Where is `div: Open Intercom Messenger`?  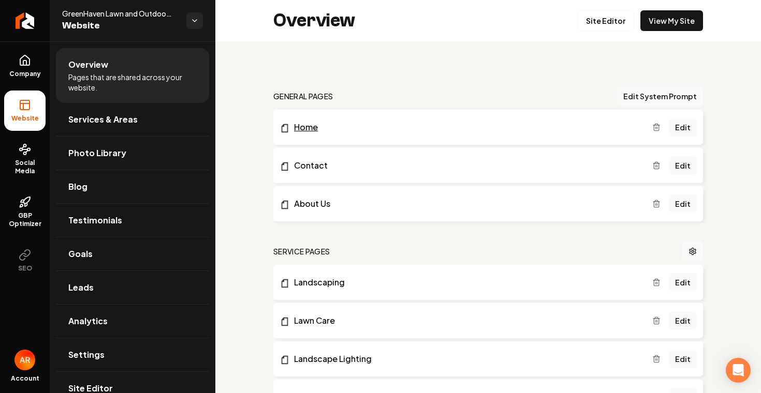 div: Open Intercom Messenger is located at coordinates (738, 371).